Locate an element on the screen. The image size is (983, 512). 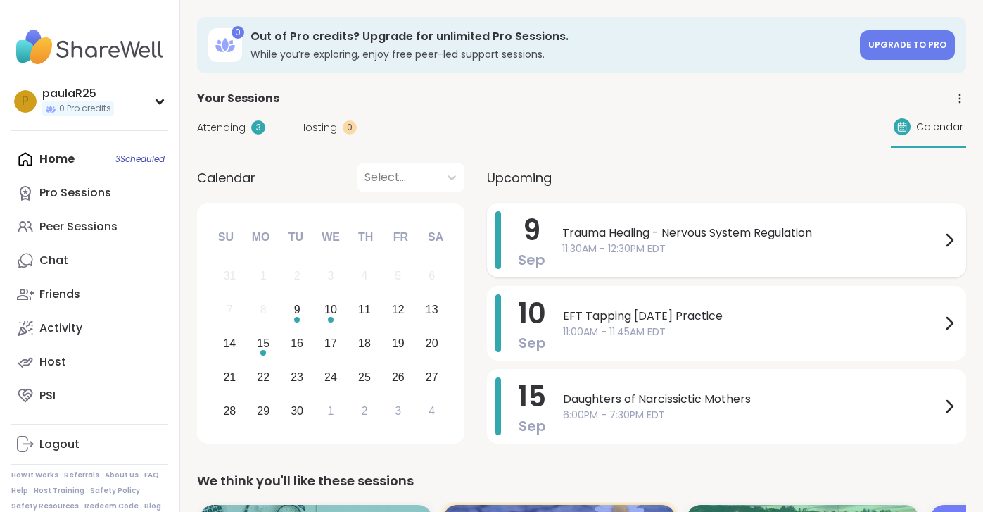
div: Choose Tuesday, September 23rd, 2025 is located at coordinates (297, 376).